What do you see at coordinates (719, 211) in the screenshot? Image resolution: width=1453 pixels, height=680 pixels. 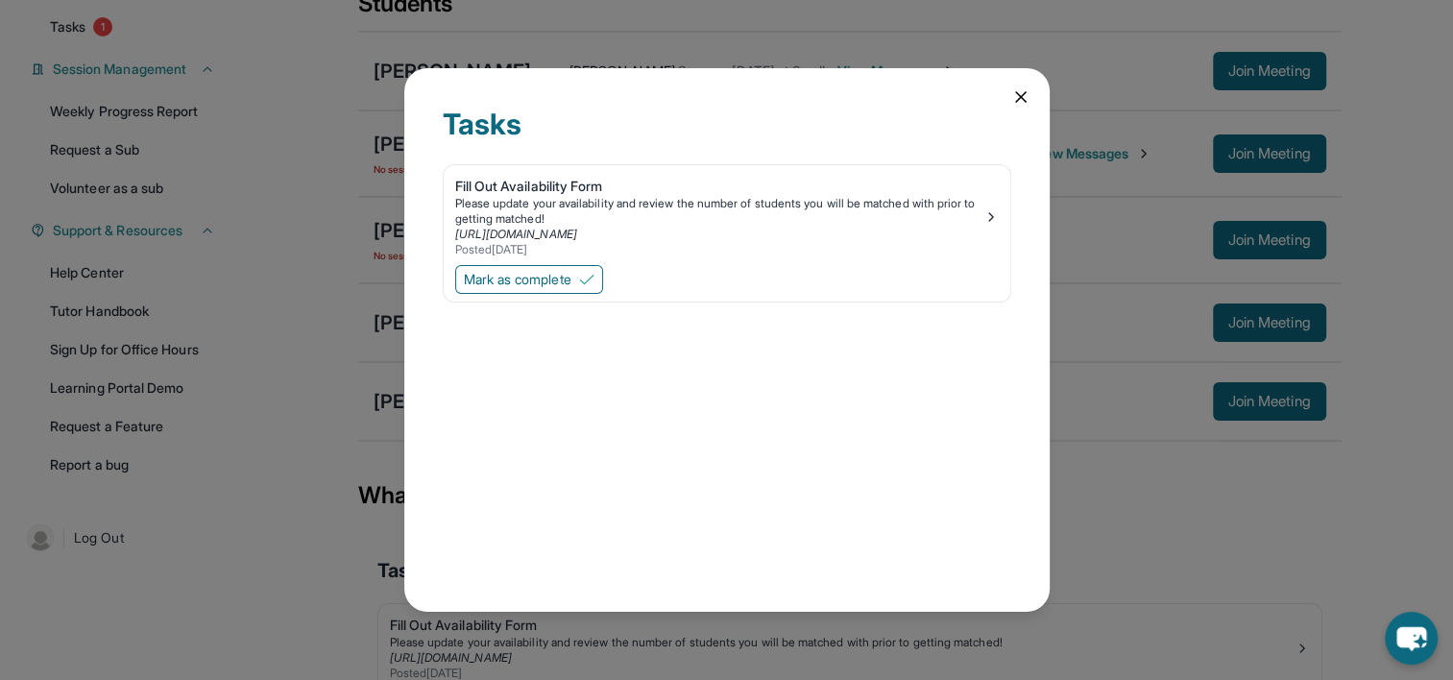 I see `div: Please update your availability and review the number of students you will be matched with prior ...` at bounding box center [719, 211].